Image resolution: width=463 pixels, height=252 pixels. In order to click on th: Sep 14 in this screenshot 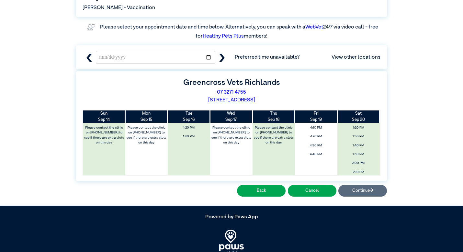, I will do `click(104, 116)`.